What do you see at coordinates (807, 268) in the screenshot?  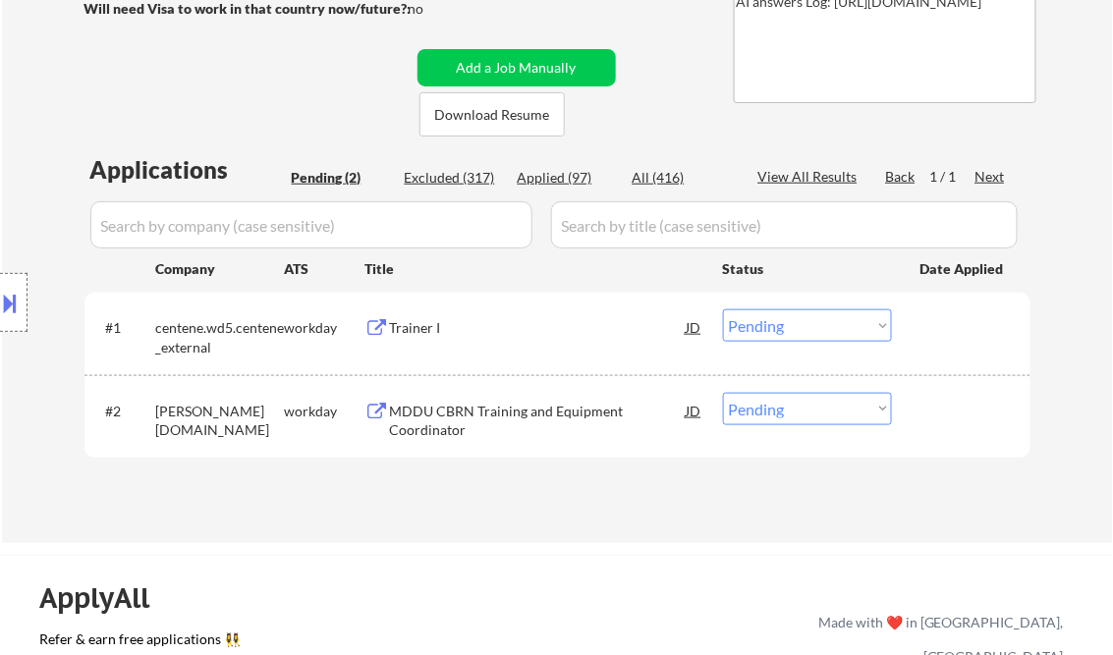 I see `div: Status` at bounding box center [807, 268].